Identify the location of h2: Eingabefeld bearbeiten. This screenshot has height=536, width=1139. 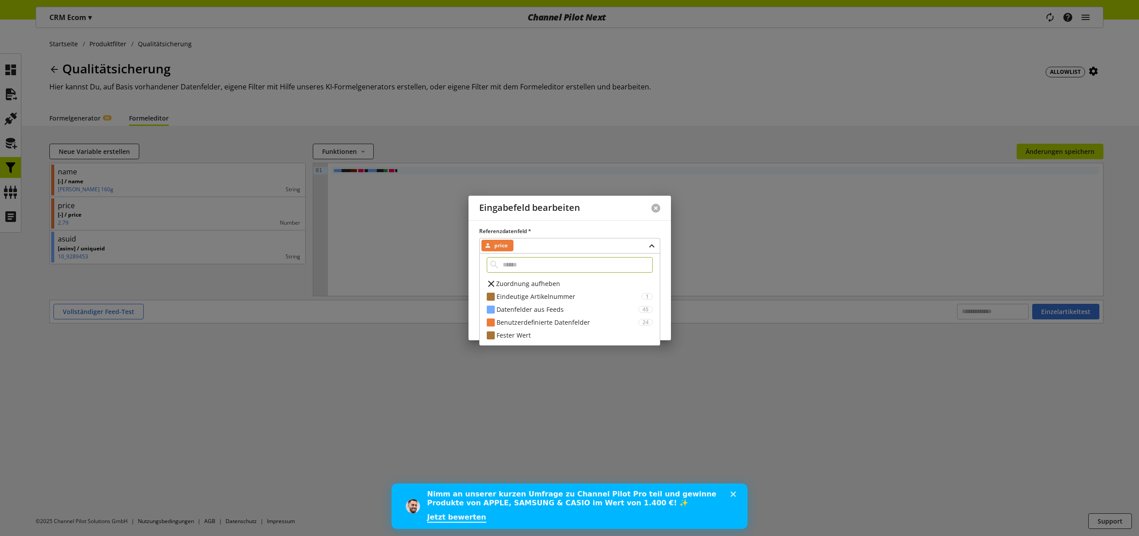
(529, 208).